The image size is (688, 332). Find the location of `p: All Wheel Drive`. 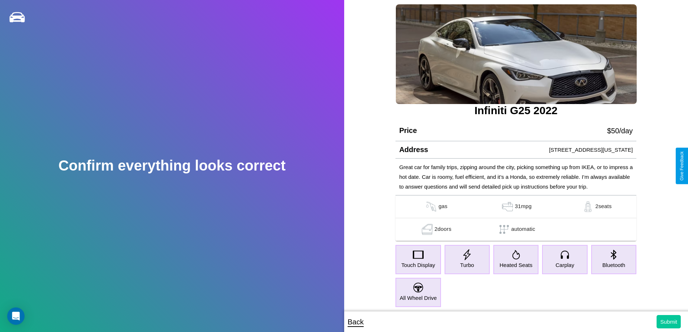

p: All Wheel Drive is located at coordinates (418, 298).